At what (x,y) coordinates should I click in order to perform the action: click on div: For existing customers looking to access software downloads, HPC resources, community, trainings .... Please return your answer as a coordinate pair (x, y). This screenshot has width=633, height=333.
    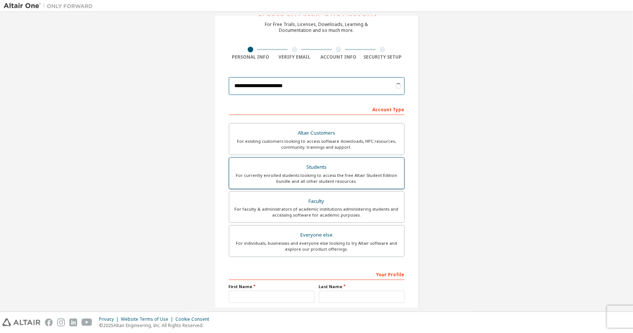
    Looking at the image, I should click on (316, 144).